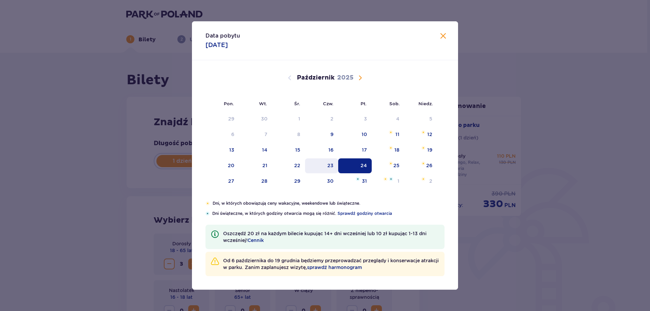  I want to click on div: 8, so click(299, 134).